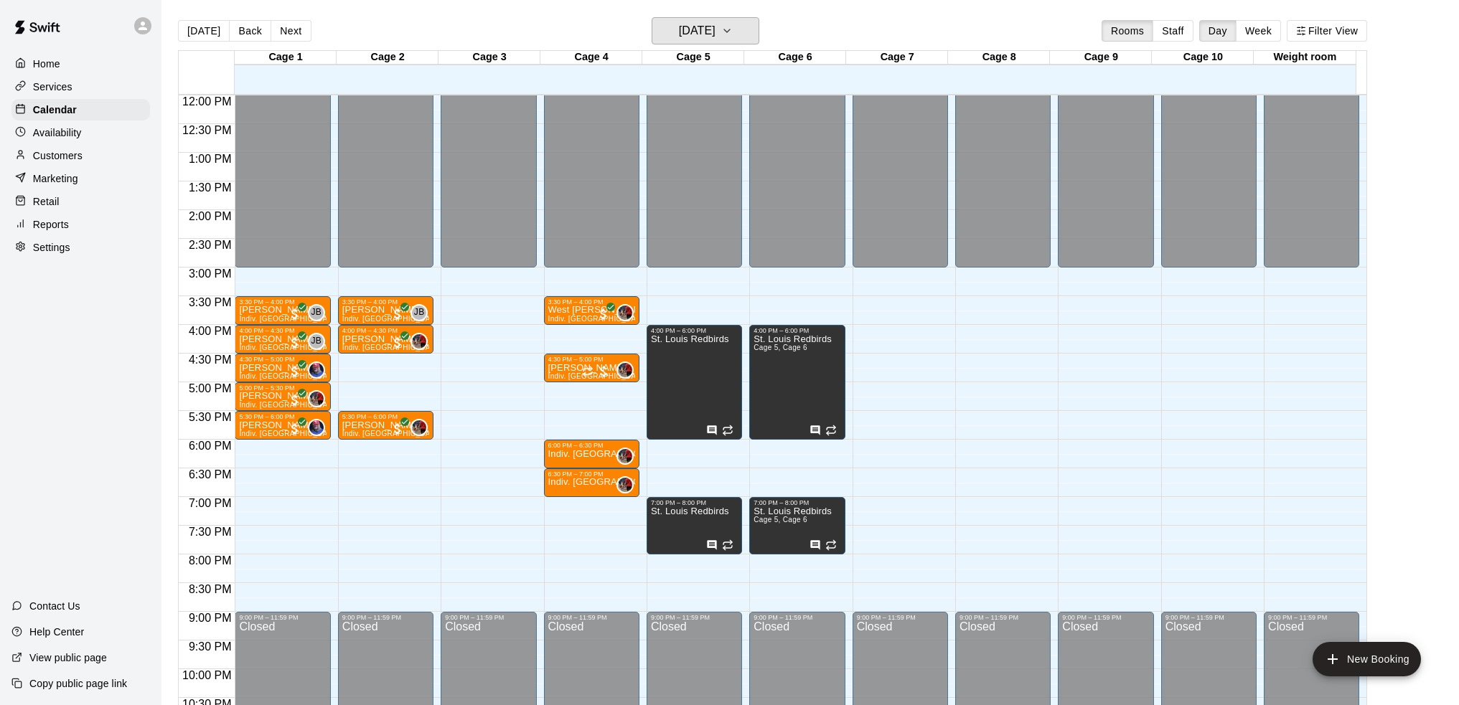 Image resolution: width=1459 pixels, height=705 pixels. I want to click on button: Staff, so click(1173, 31).